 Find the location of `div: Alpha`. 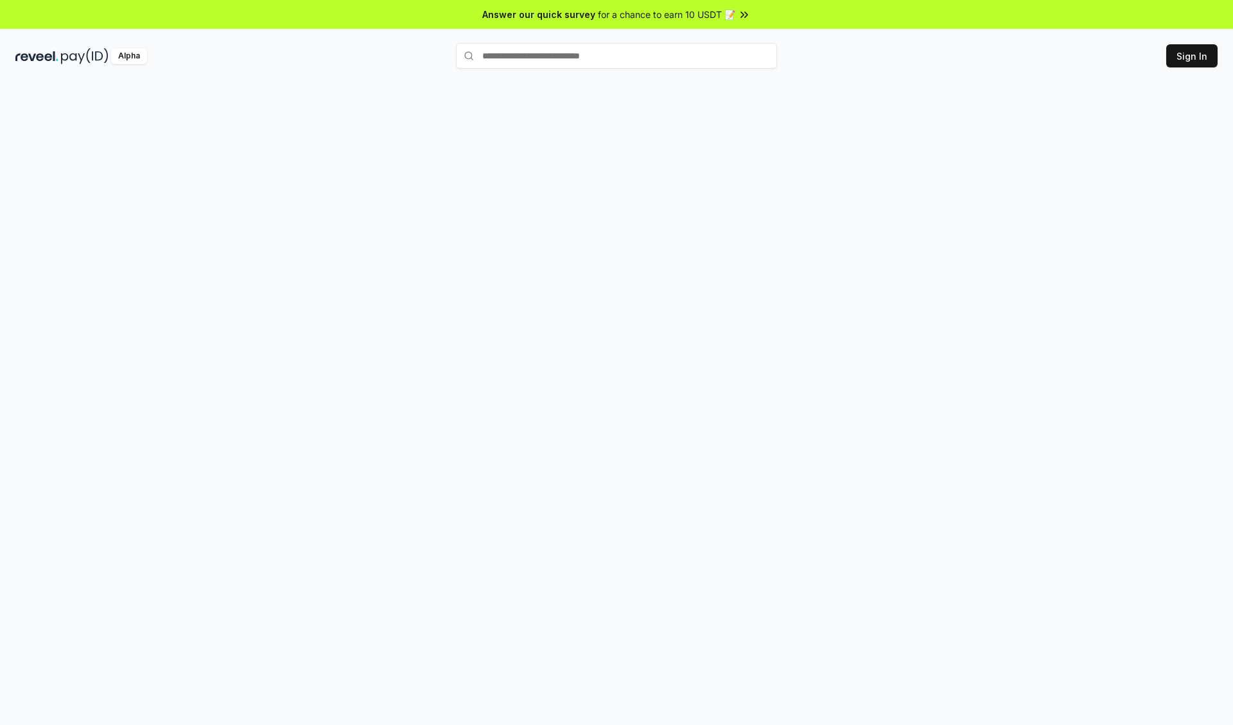

div: Alpha is located at coordinates (129, 56).